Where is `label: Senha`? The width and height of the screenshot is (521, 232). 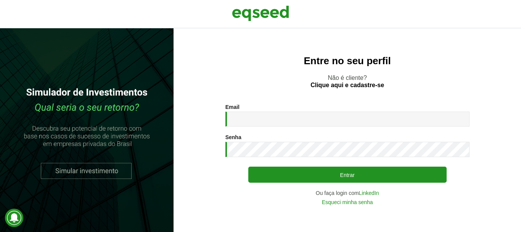 label: Senha is located at coordinates (234, 137).